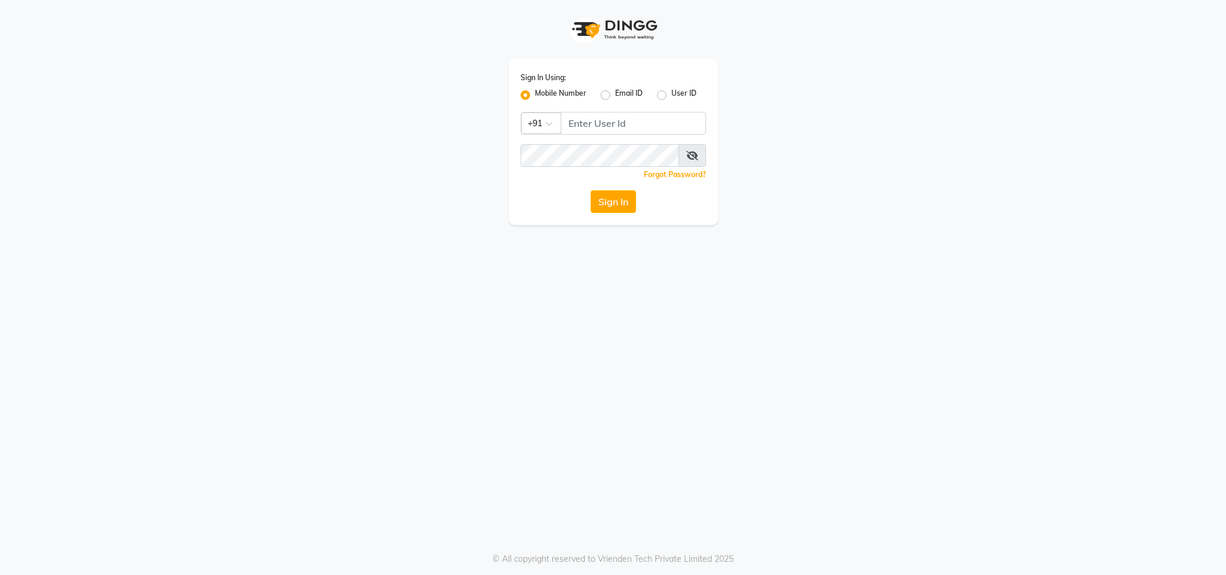  What do you see at coordinates (675, 174) in the screenshot?
I see `a: Forgot Password?` at bounding box center [675, 174].